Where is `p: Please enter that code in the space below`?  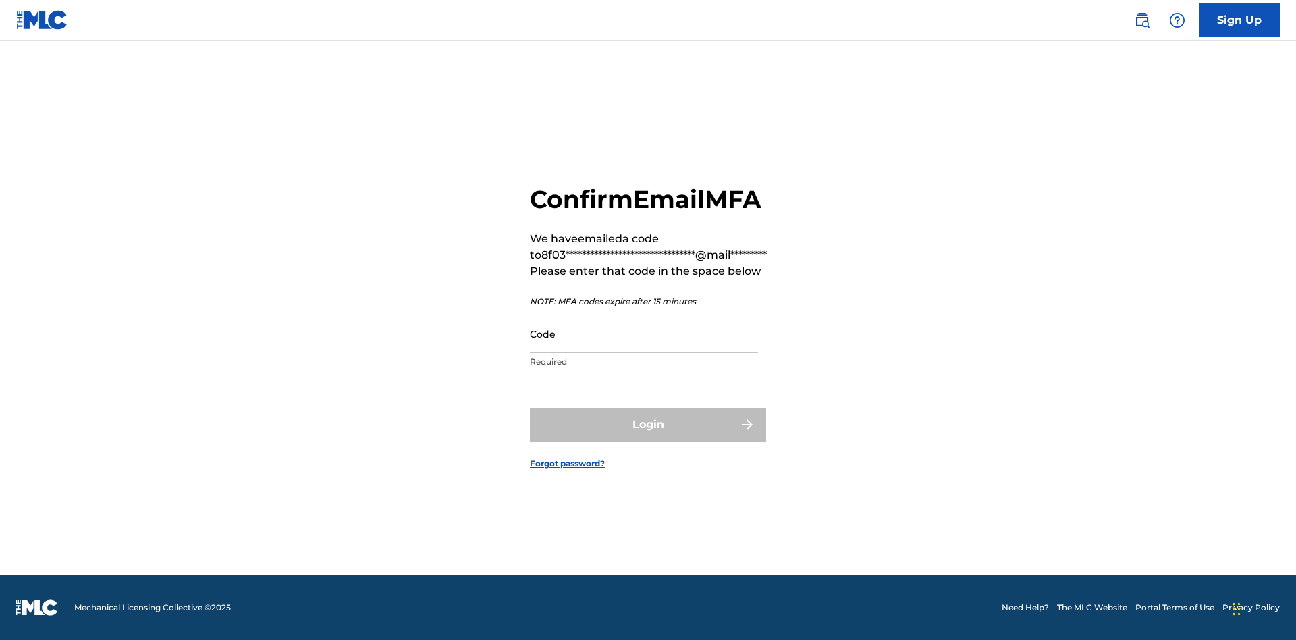
p: Please enter that code in the space below is located at coordinates (648, 271).